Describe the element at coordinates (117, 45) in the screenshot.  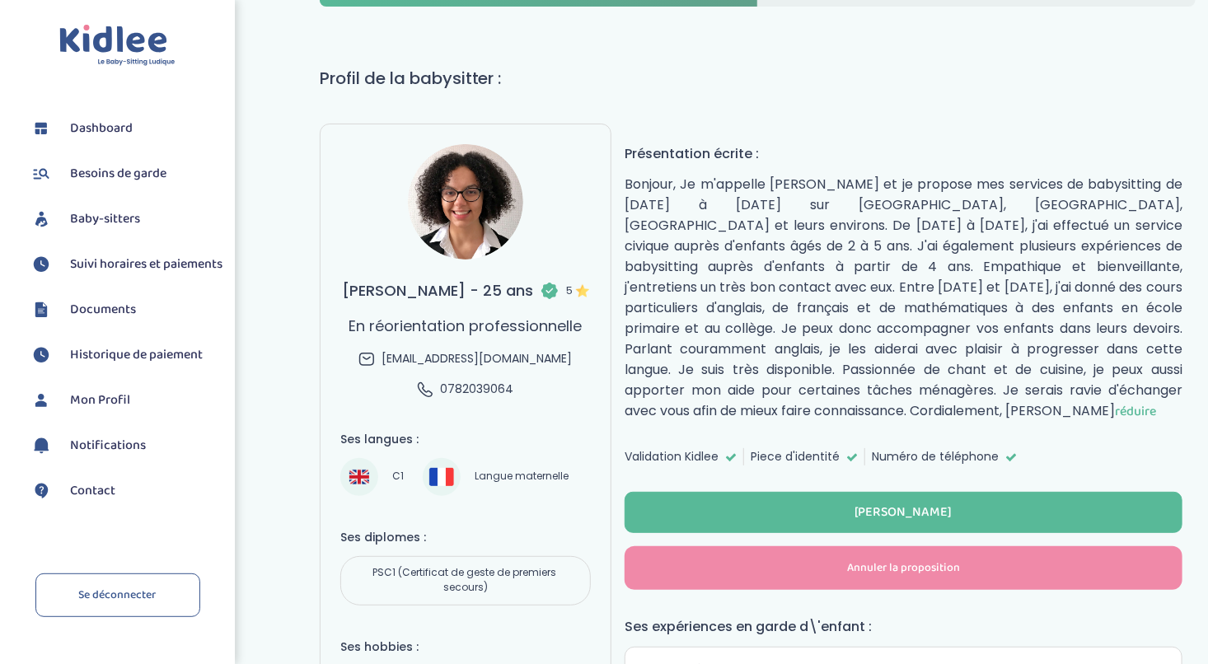
I see `img: logo.svg` at that location.